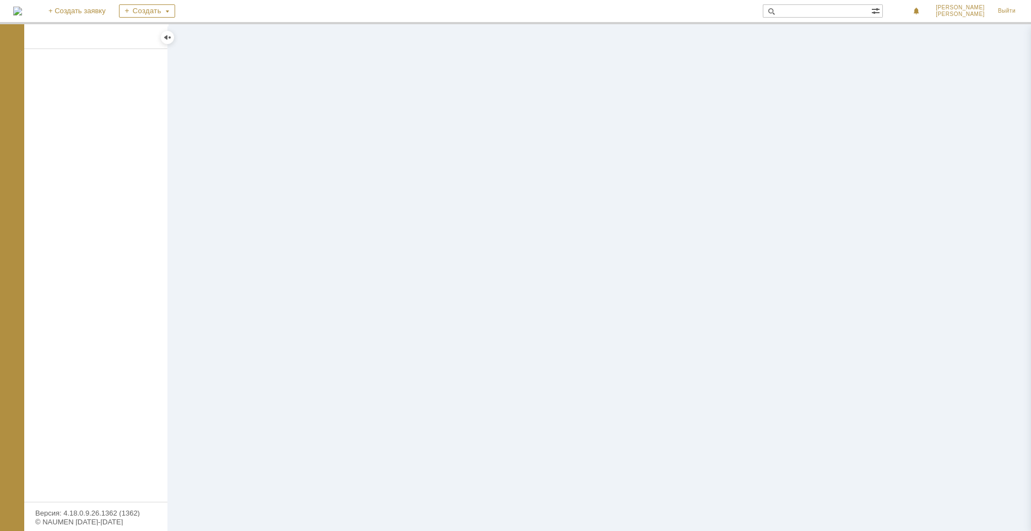 The height and width of the screenshot is (531, 1031). I want to click on a: Перейти на домашнюю страницу, so click(18, 11).